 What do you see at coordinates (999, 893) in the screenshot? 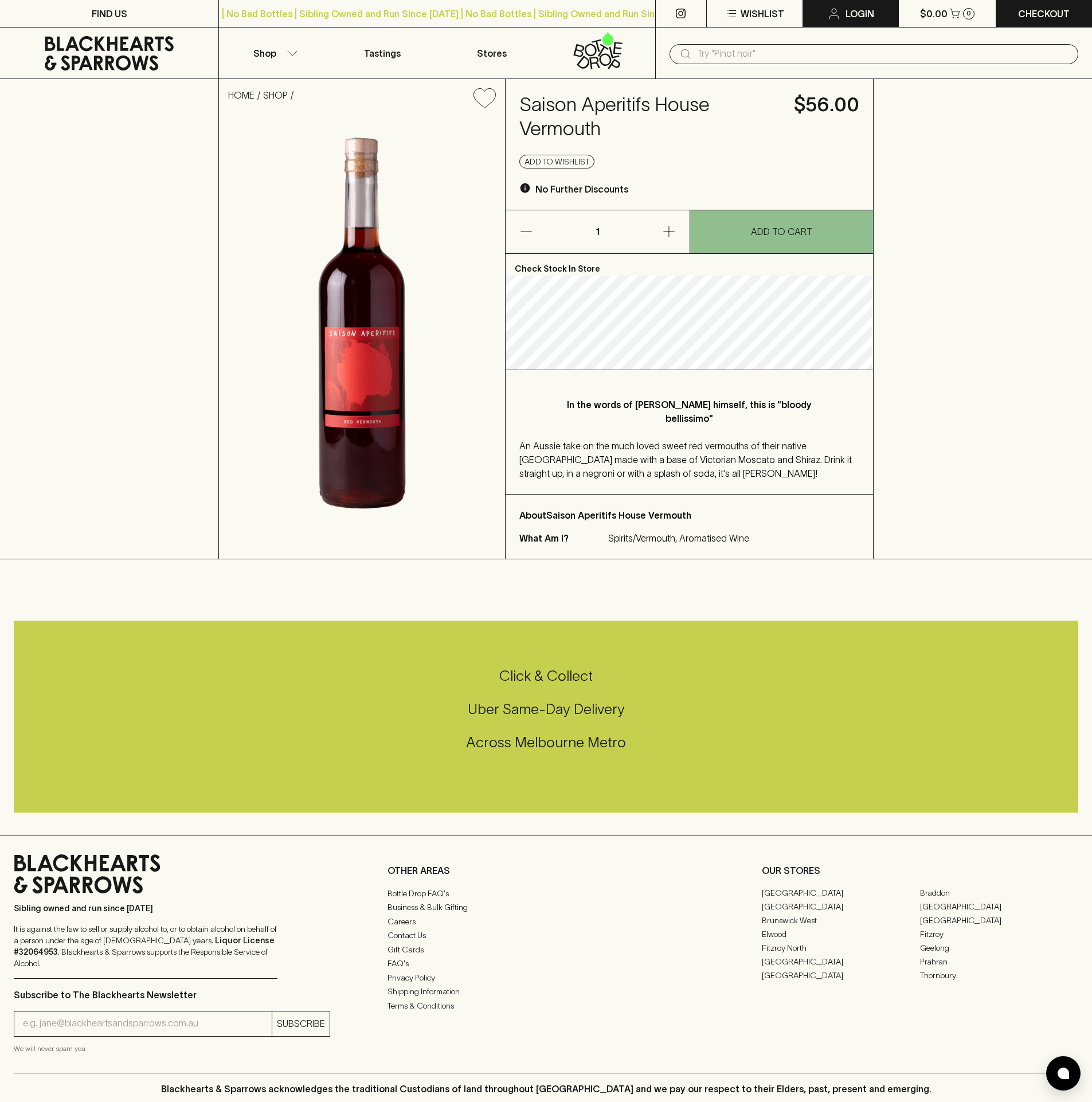
I see `a: Braddon` at bounding box center [999, 893].